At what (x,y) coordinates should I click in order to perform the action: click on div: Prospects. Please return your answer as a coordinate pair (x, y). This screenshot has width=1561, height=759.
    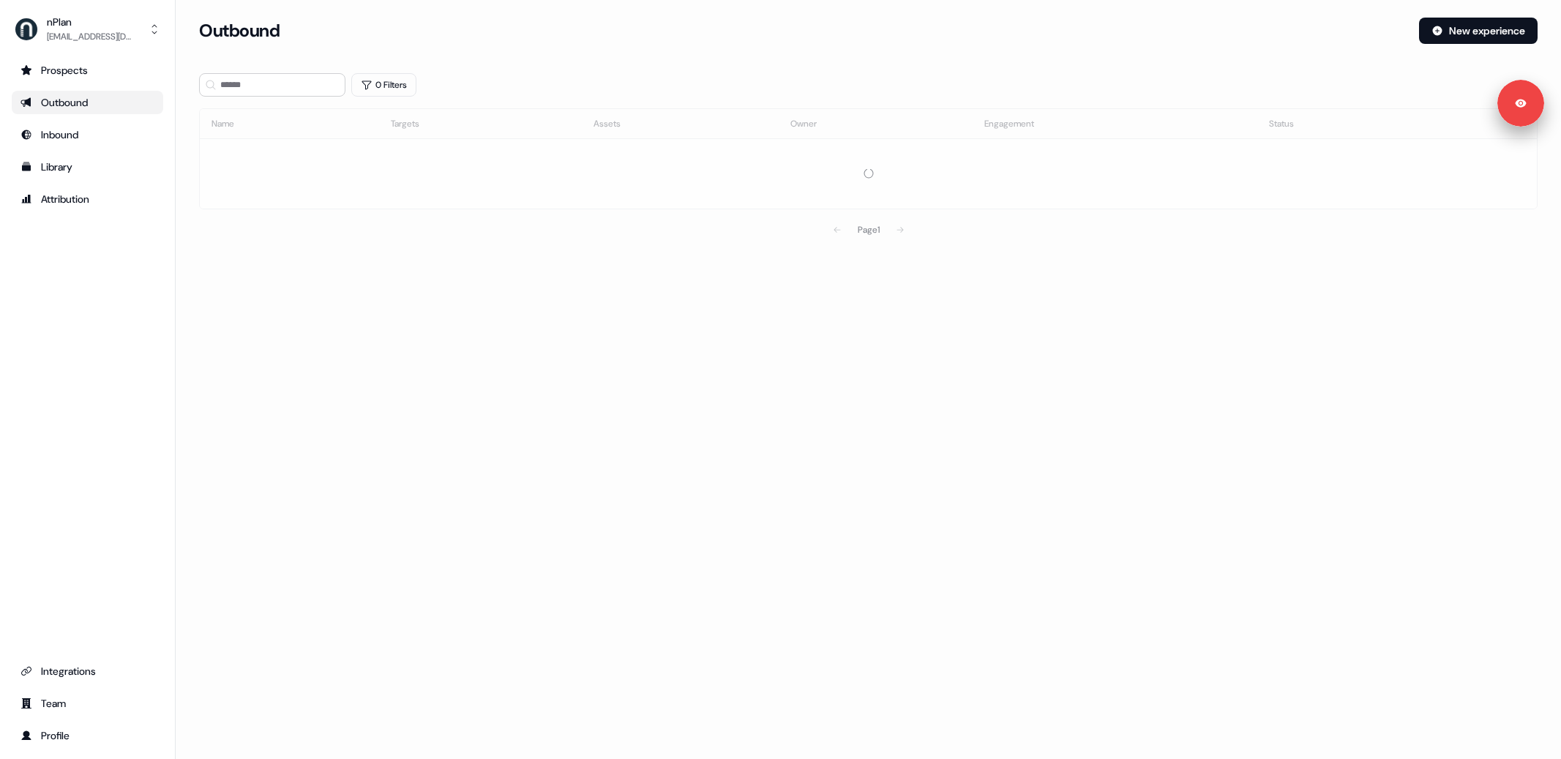
    Looking at the image, I should click on (87, 70).